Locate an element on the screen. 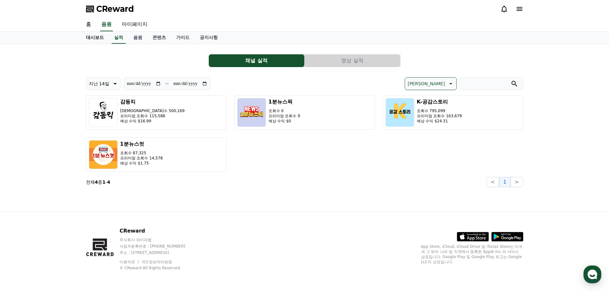 This screenshot has height=291, width=609. button: 1분뉴스컷 조회수 87,325 프리미엄 조회수 14,578 예상 수익 $1.75 is located at coordinates (156, 155).